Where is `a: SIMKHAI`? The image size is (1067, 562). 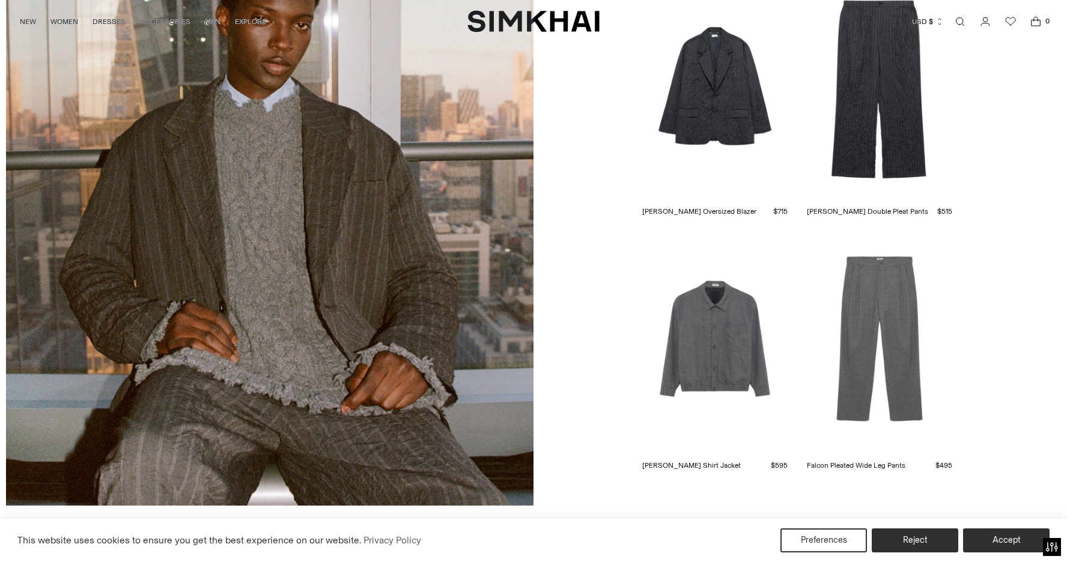
a: SIMKHAI is located at coordinates (533, 21).